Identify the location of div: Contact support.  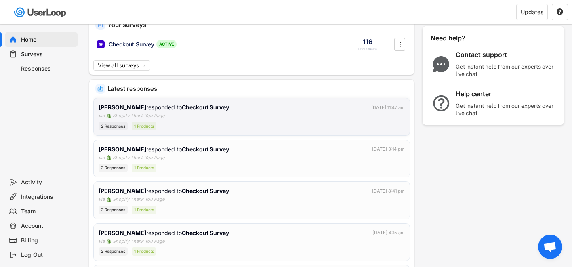
(506, 55).